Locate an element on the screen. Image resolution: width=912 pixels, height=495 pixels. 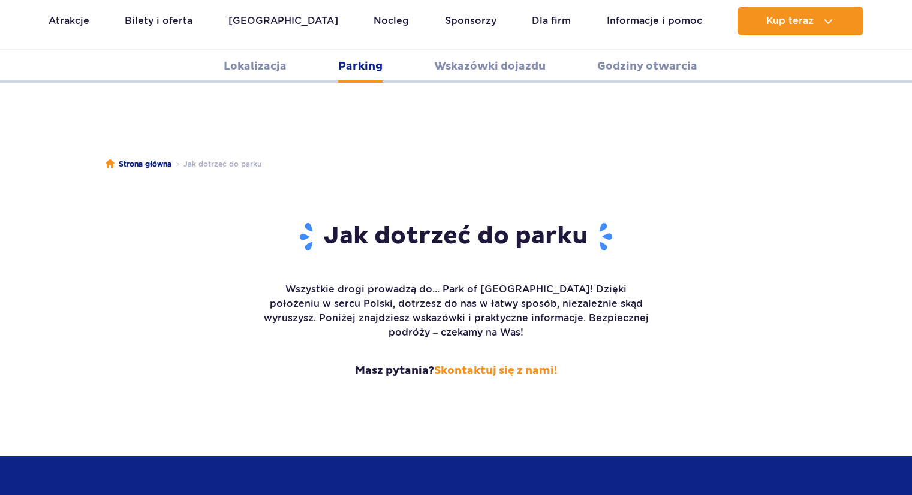
a: Dla firm is located at coordinates (551, 21).